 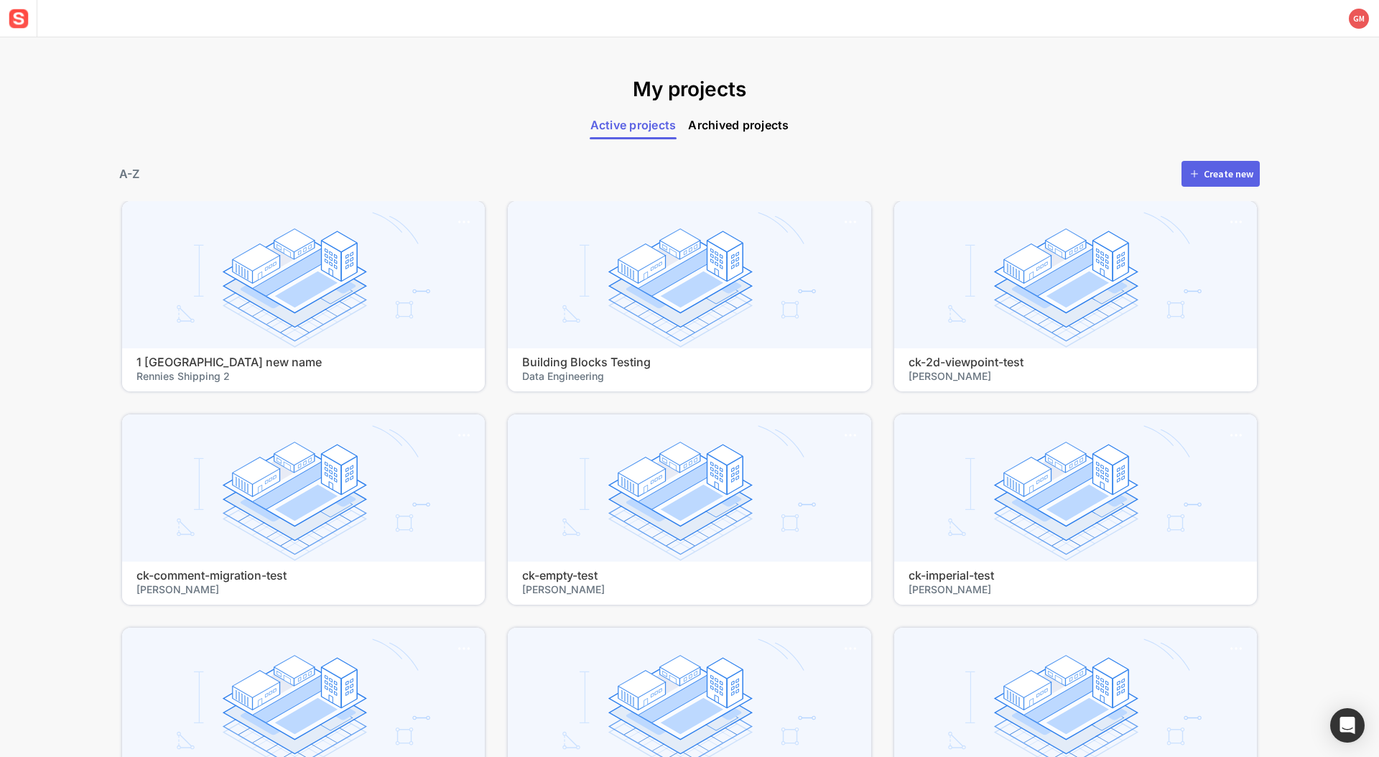 I want to click on h4: ck-imperial-test, so click(x=1075, y=575).